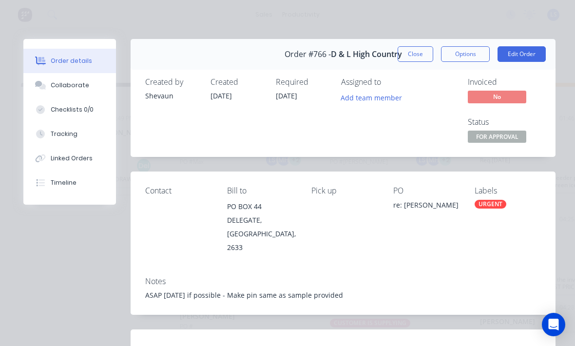  I want to click on div: Assigned to, so click(390, 82).